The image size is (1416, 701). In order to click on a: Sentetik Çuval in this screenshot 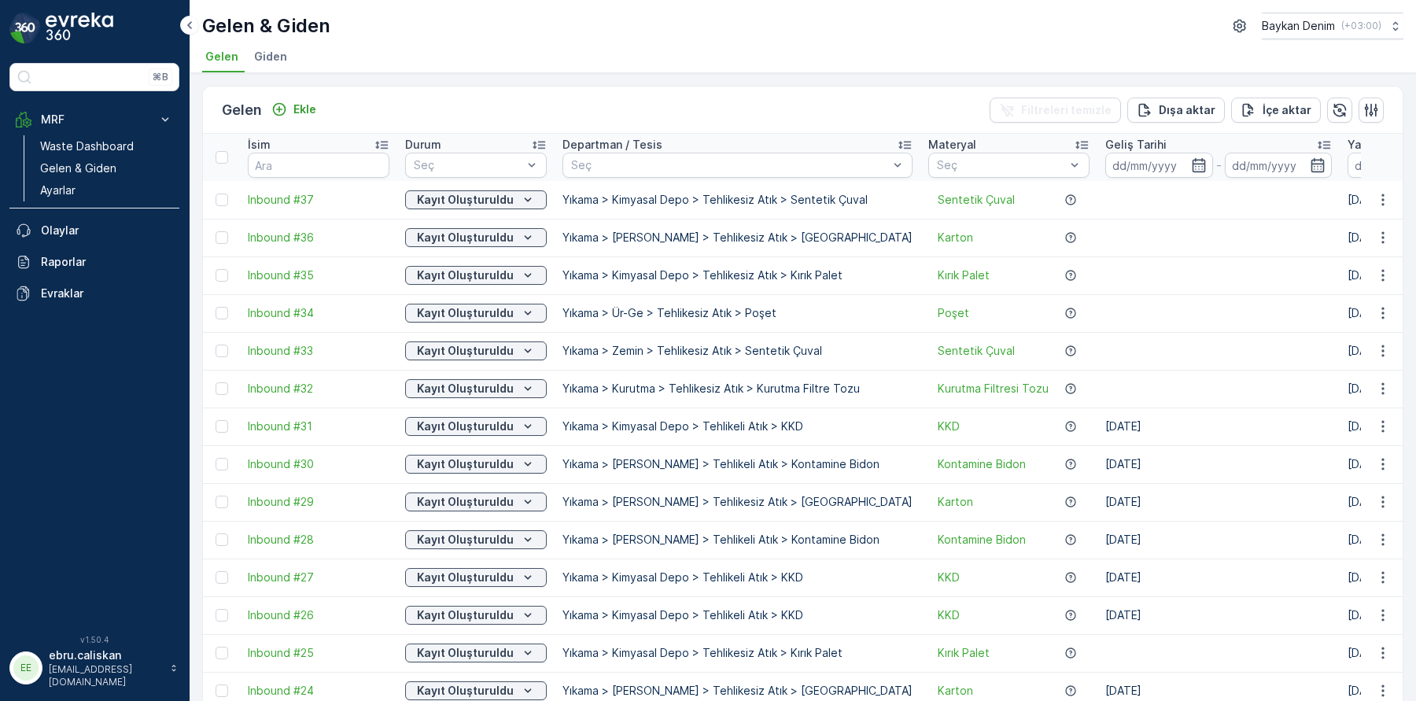, I will do `click(976, 351)`.